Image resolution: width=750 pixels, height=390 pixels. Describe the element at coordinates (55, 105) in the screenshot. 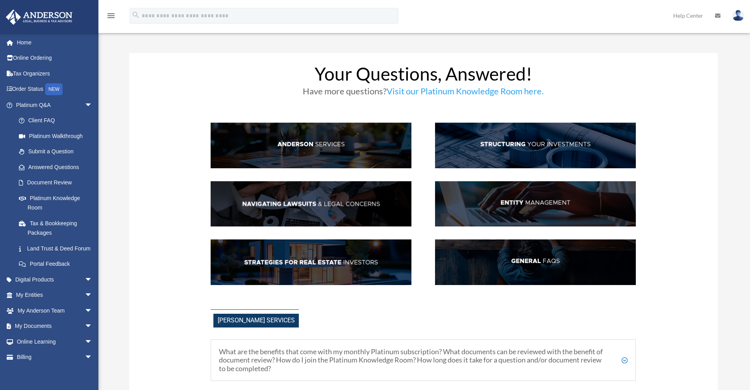

I see `a: Platinum Q&Aarrow_drop_down` at that location.